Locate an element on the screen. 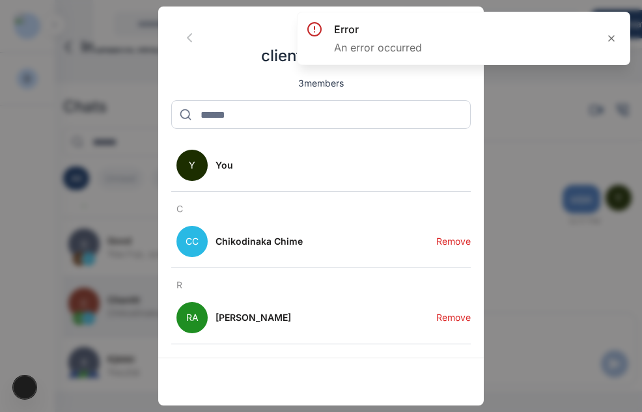 The height and width of the screenshot is (412, 642). p: An error occurred is located at coordinates (377, 48).